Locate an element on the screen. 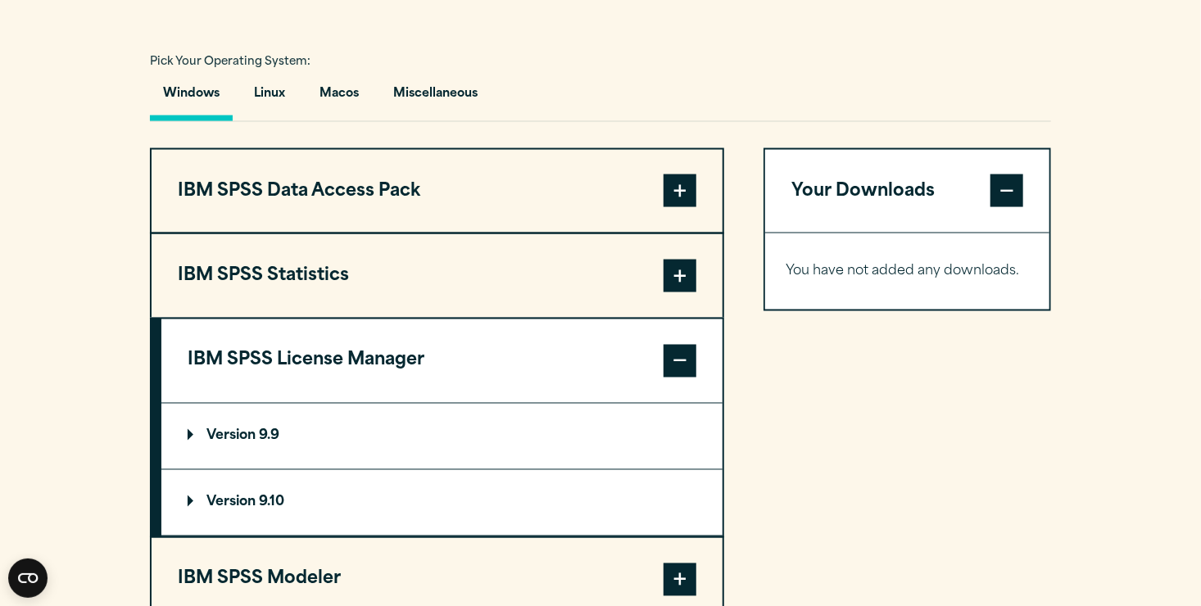 This screenshot has height=606, width=1201. button: Your Downloads is located at coordinates (907, 192).